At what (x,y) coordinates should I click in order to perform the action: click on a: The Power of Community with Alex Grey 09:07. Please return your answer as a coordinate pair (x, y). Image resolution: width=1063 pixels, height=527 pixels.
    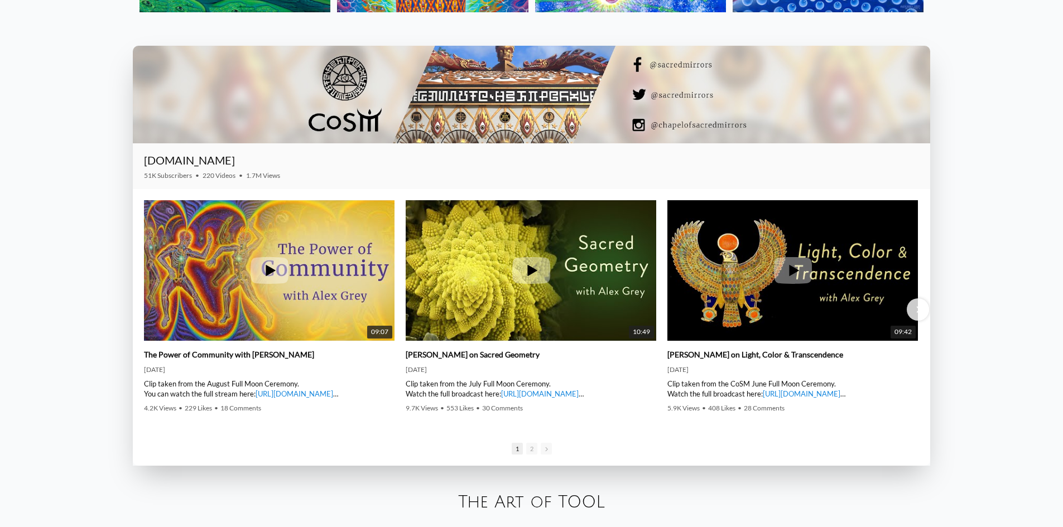
    Looking at the image, I should click on (269, 271).